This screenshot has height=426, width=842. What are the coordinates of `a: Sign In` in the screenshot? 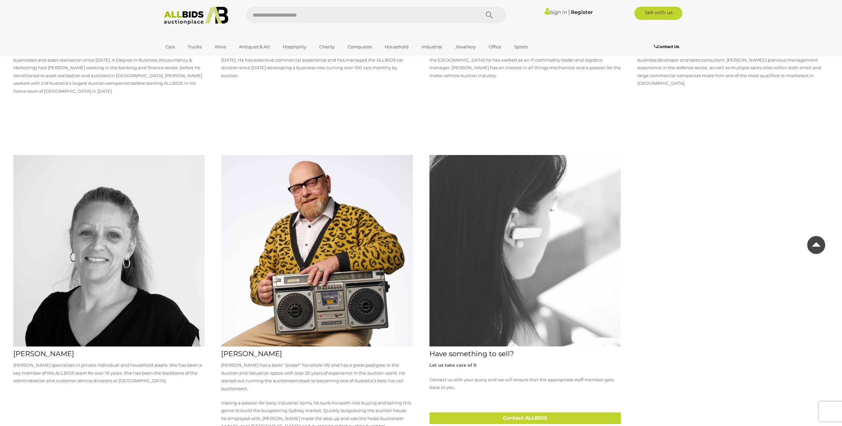 It's located at (556, 12).